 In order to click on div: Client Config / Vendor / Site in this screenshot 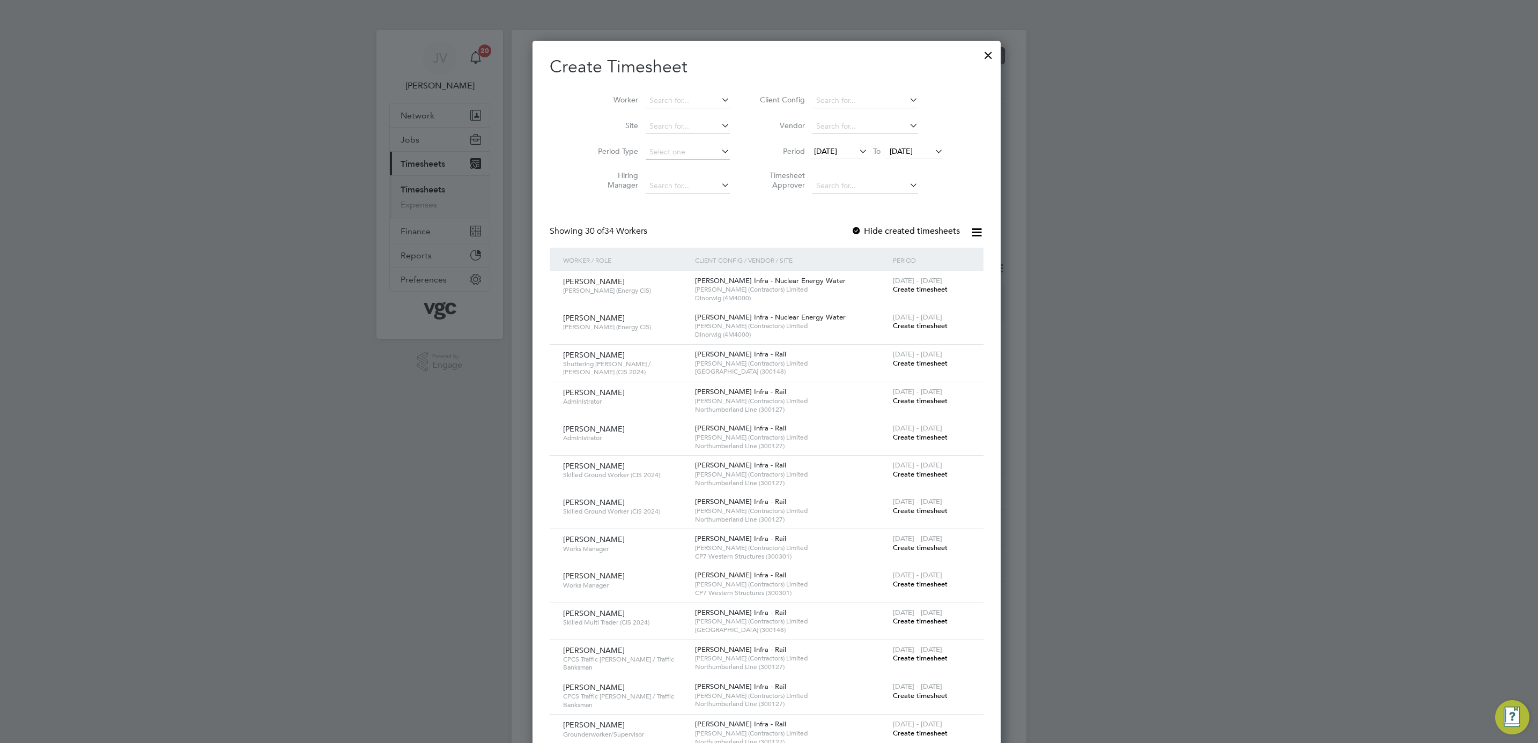, I will do `click(791, 260)`.